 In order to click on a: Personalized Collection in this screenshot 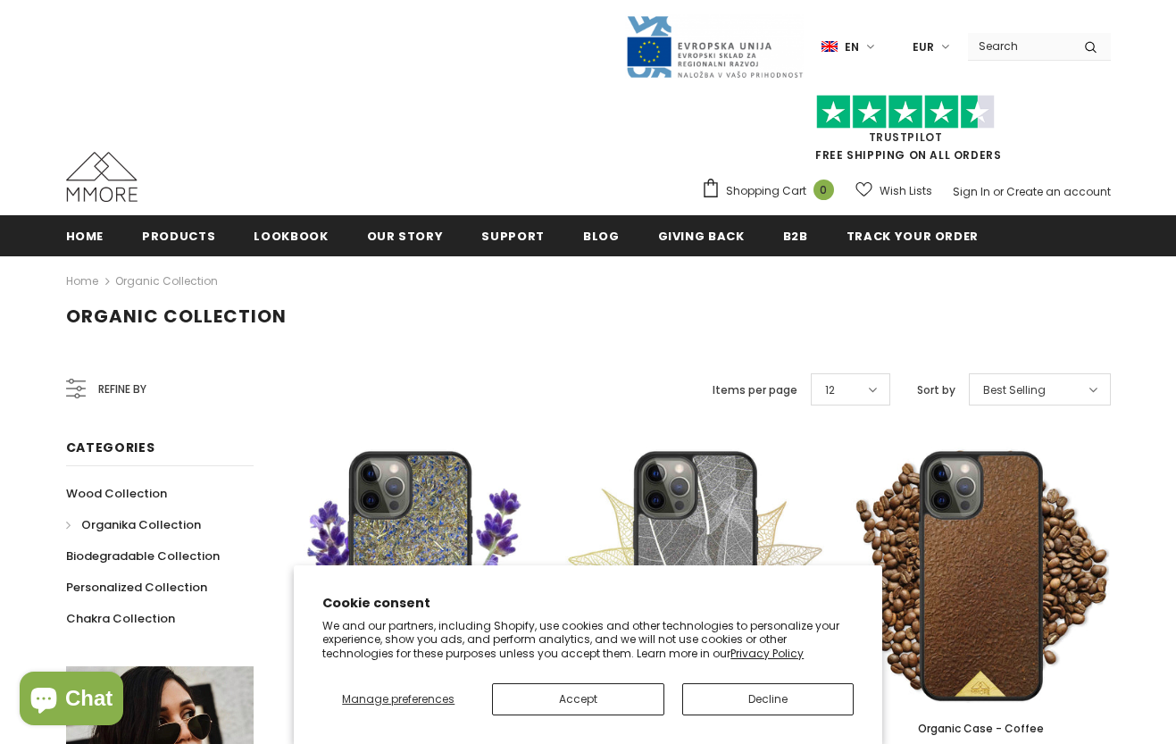, I will do `click(137, 587)`.